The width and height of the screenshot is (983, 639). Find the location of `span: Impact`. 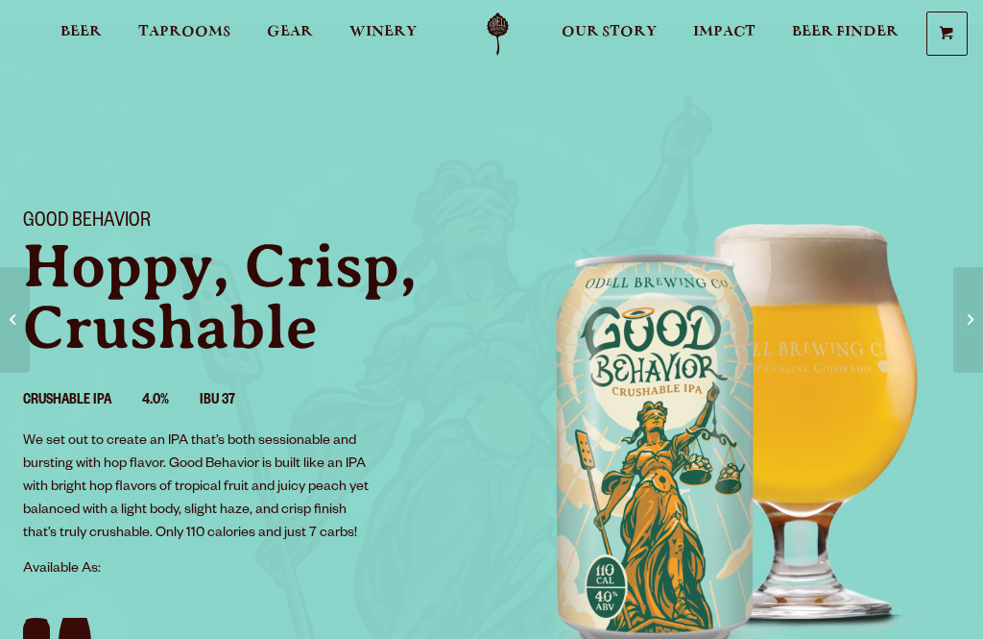

span: Impact is located at coordinates (724, 32).